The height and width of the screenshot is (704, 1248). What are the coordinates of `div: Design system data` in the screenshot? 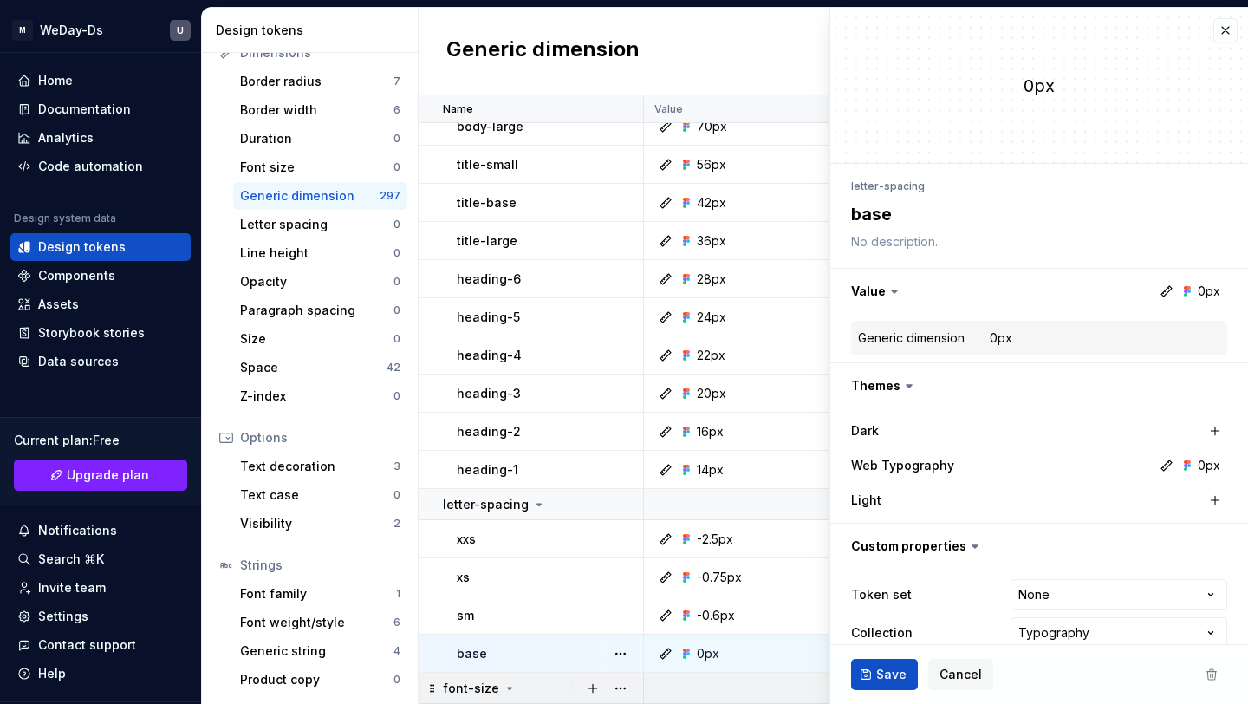 It's located at (65, 218).